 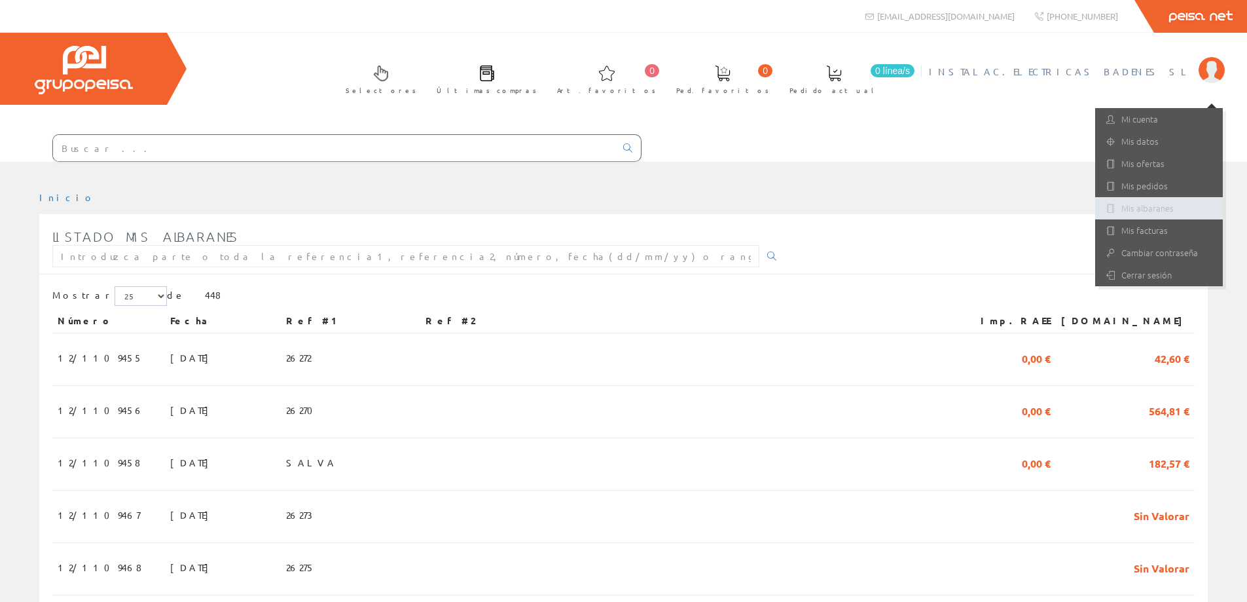 What do you see at coordinates (1169, 410) in the screenshot?
I see `span: 564,81 €` at bounding box center [1169, 410].